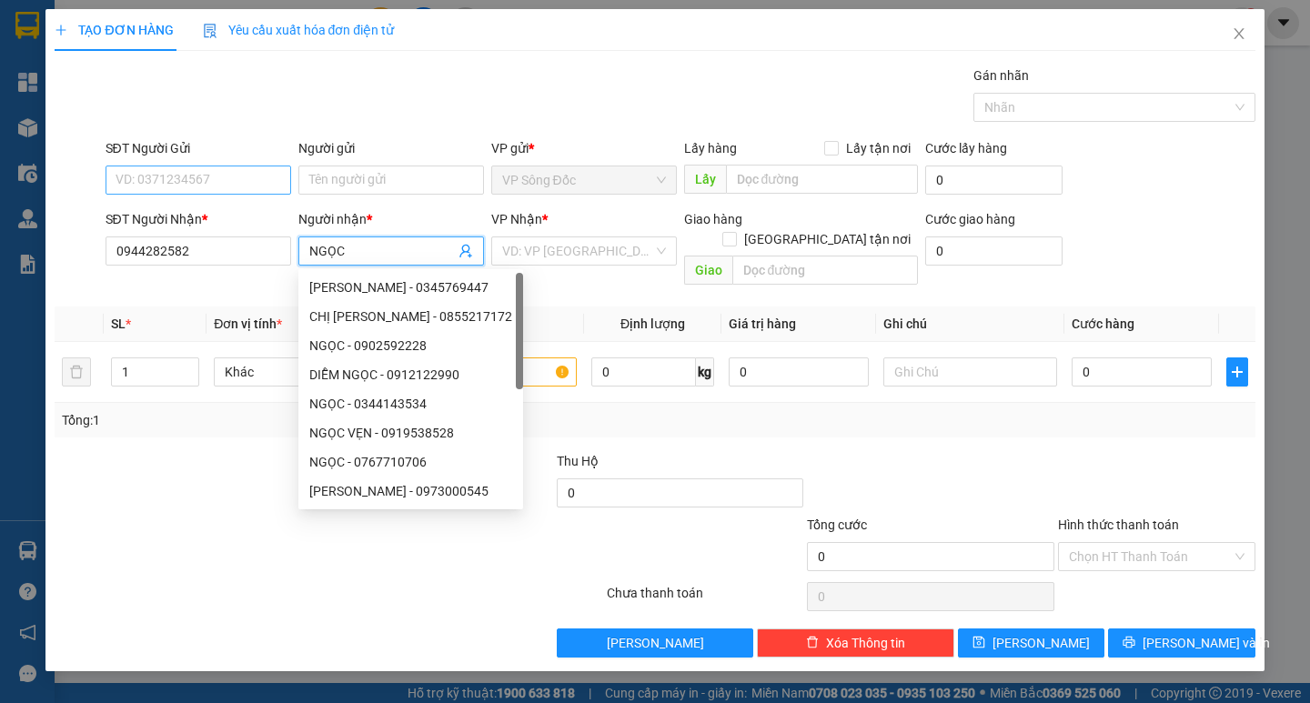  I want to click on label: Cước giao hàng, so click(970, 219).